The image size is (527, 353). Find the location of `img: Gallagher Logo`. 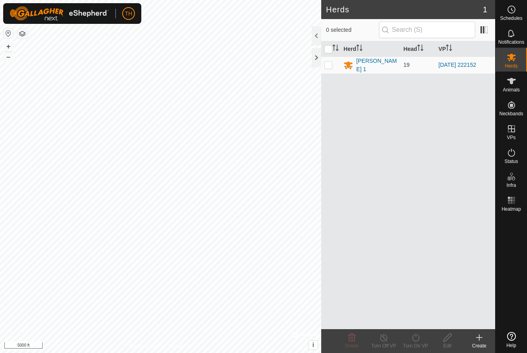

img: Gallagher Logo is located at coordinates (59, 14).